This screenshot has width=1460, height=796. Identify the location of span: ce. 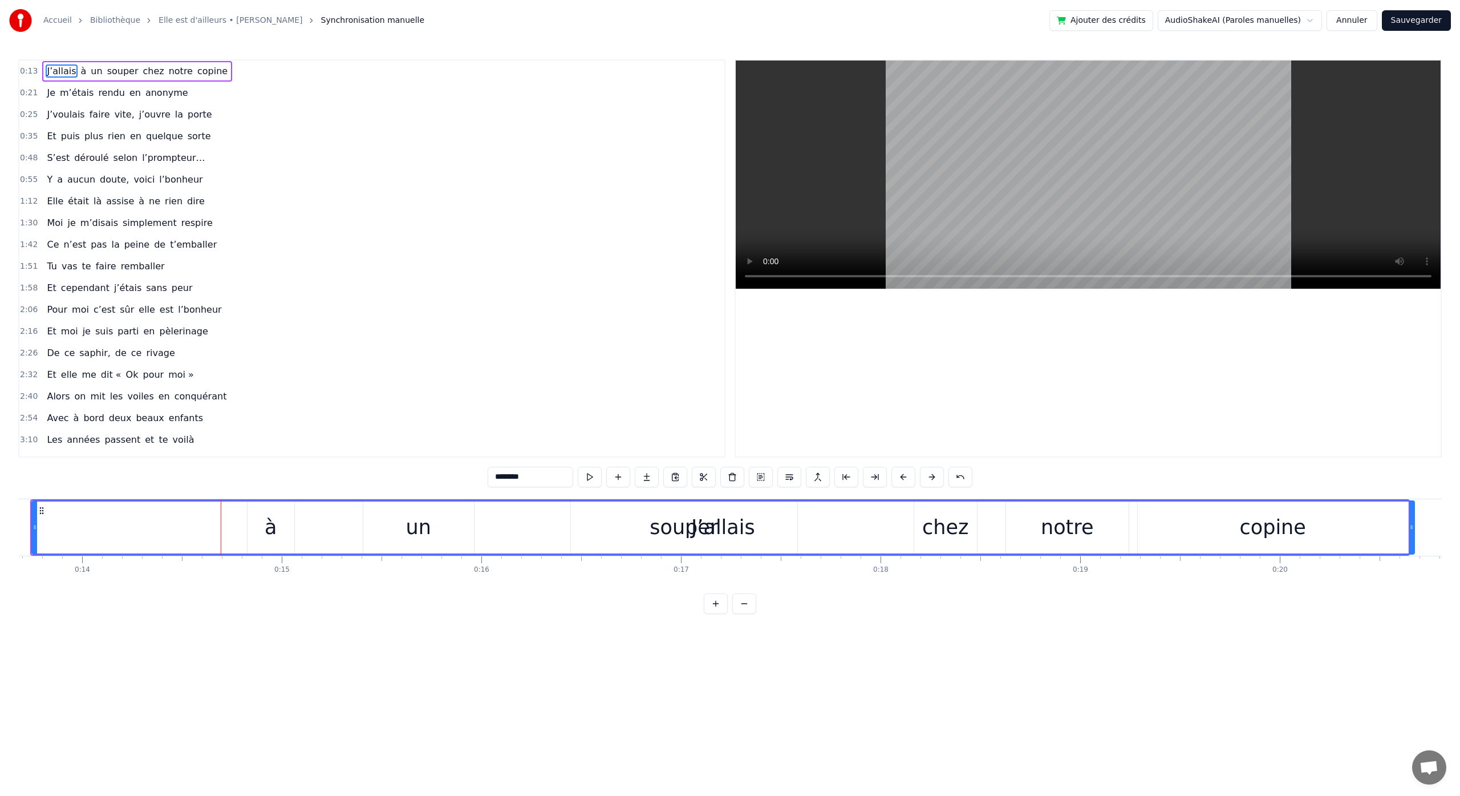
(70, 352).